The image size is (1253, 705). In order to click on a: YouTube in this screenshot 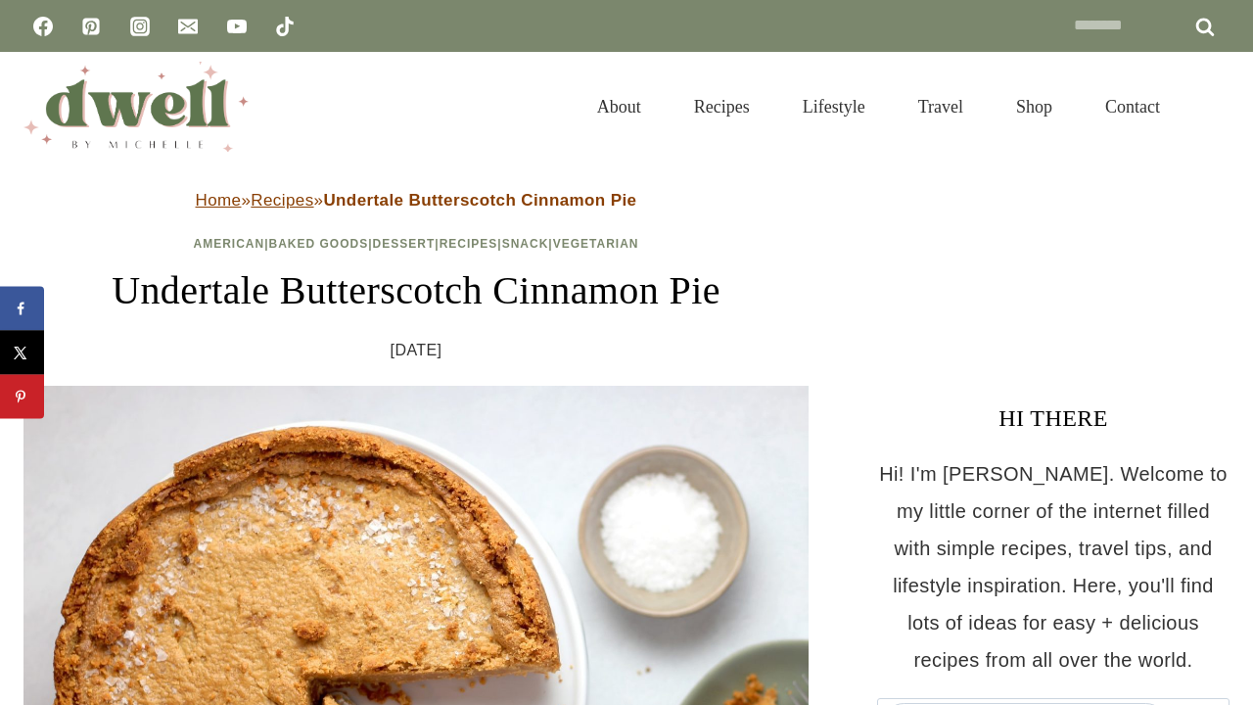, I will do `click(237, 26)`.